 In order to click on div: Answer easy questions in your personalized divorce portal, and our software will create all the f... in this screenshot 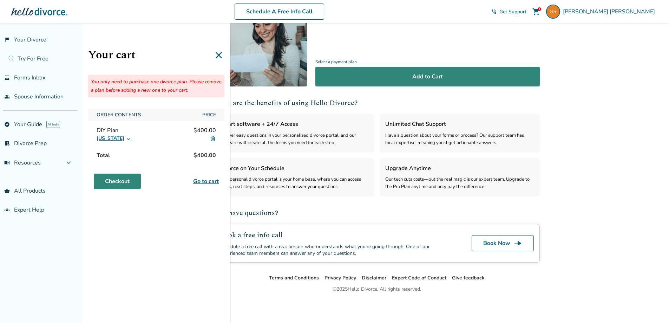, I will do `click(294, 139)`.